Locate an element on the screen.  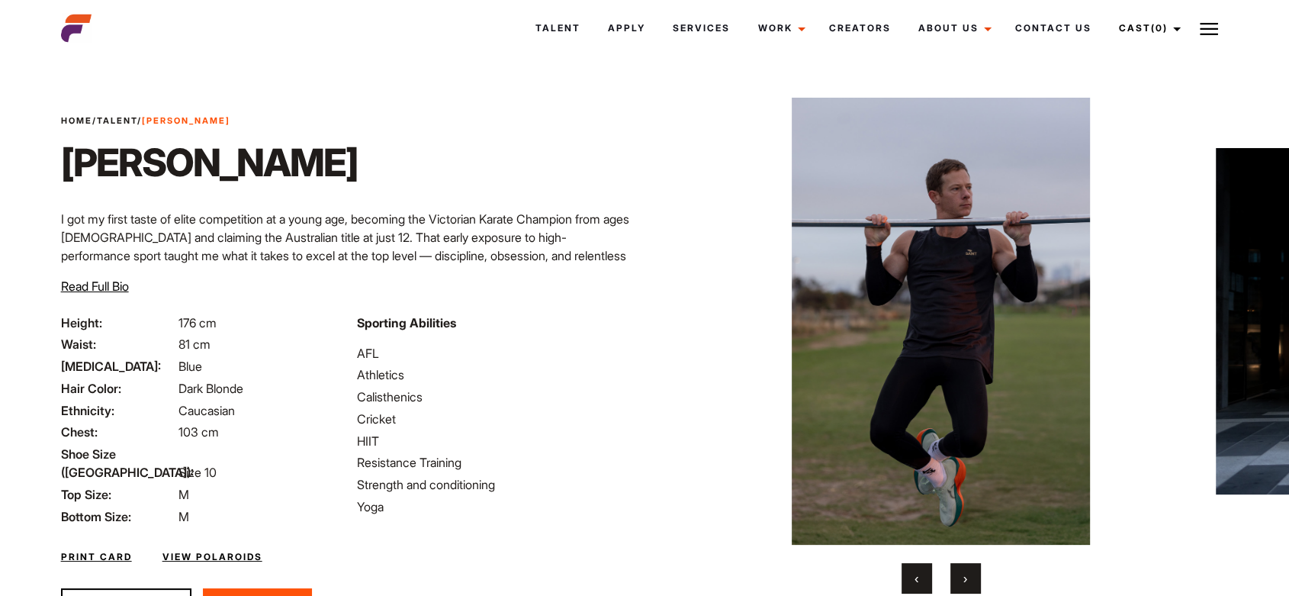
li: HIIT is located at coordinates (496, 441).